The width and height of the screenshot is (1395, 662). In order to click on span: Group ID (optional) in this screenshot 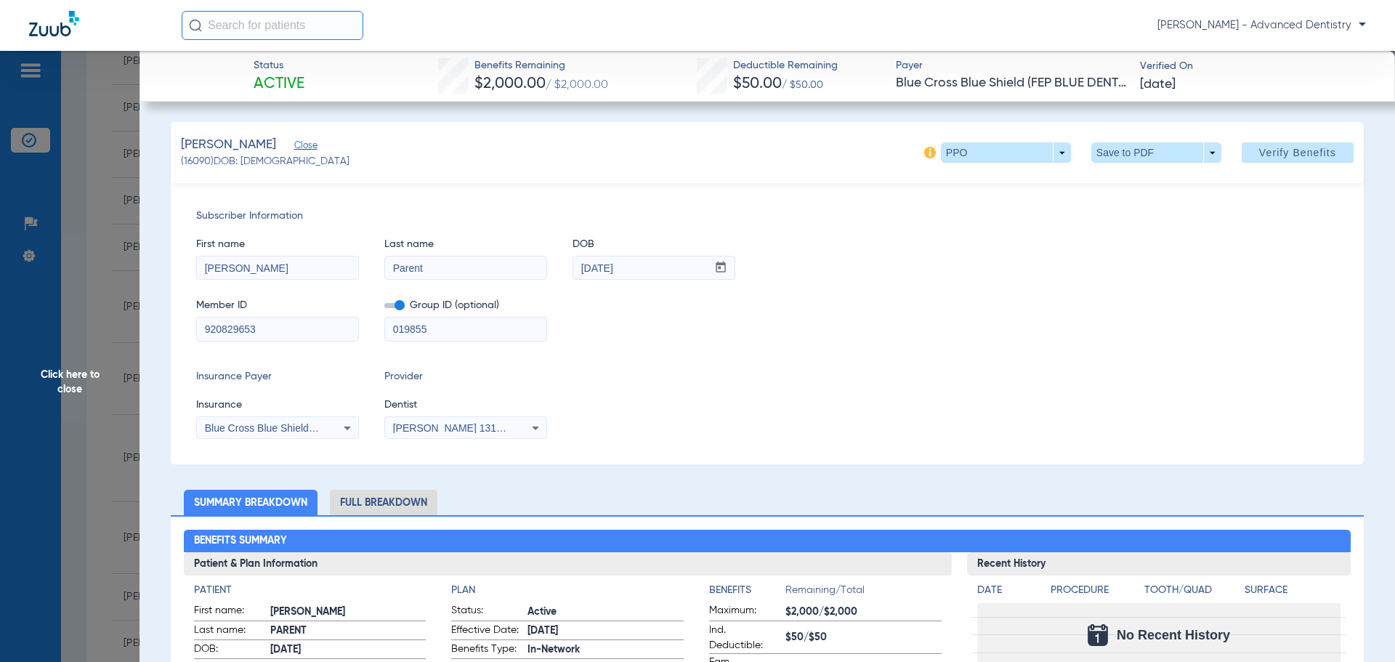, I will do `click(466, 305)`.